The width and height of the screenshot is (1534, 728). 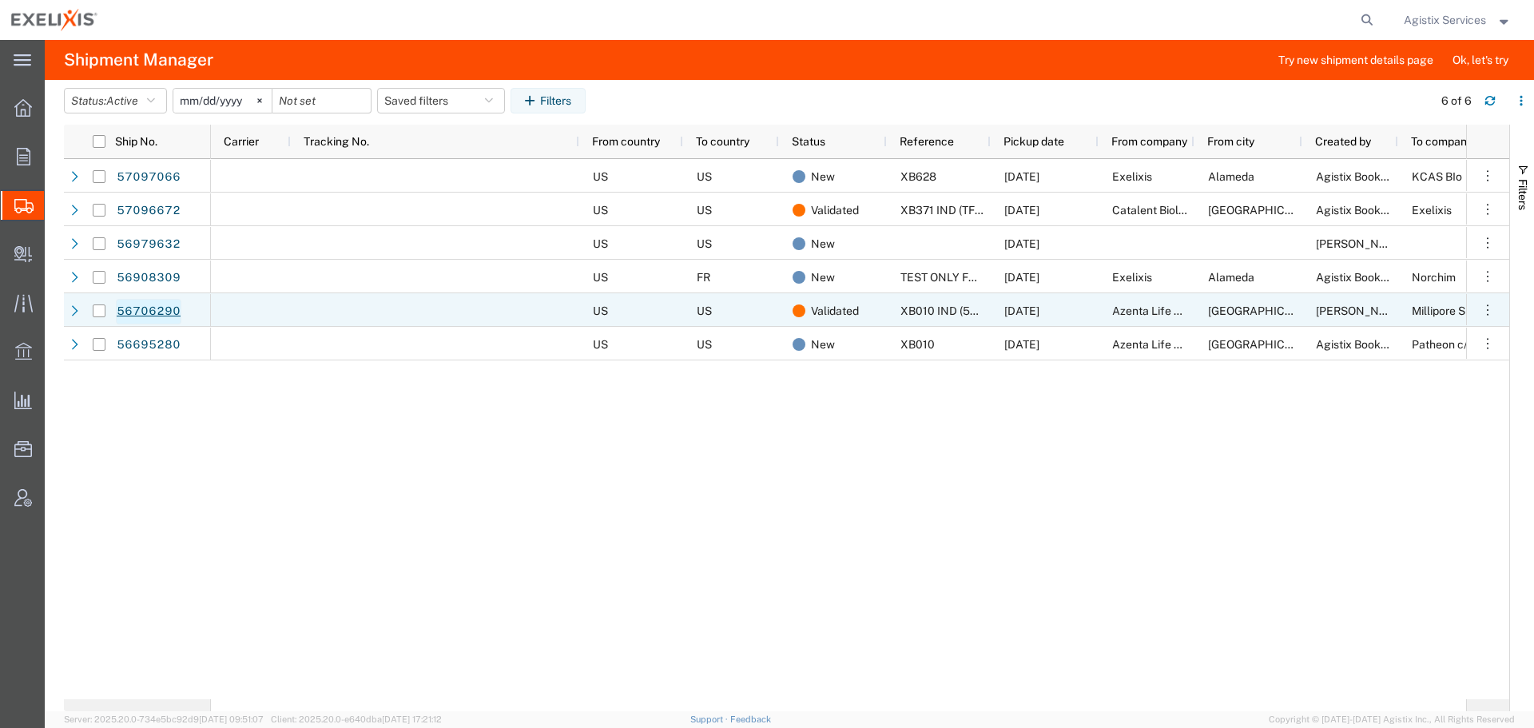 I want to click on span: FR, so click(x=703, y=277).